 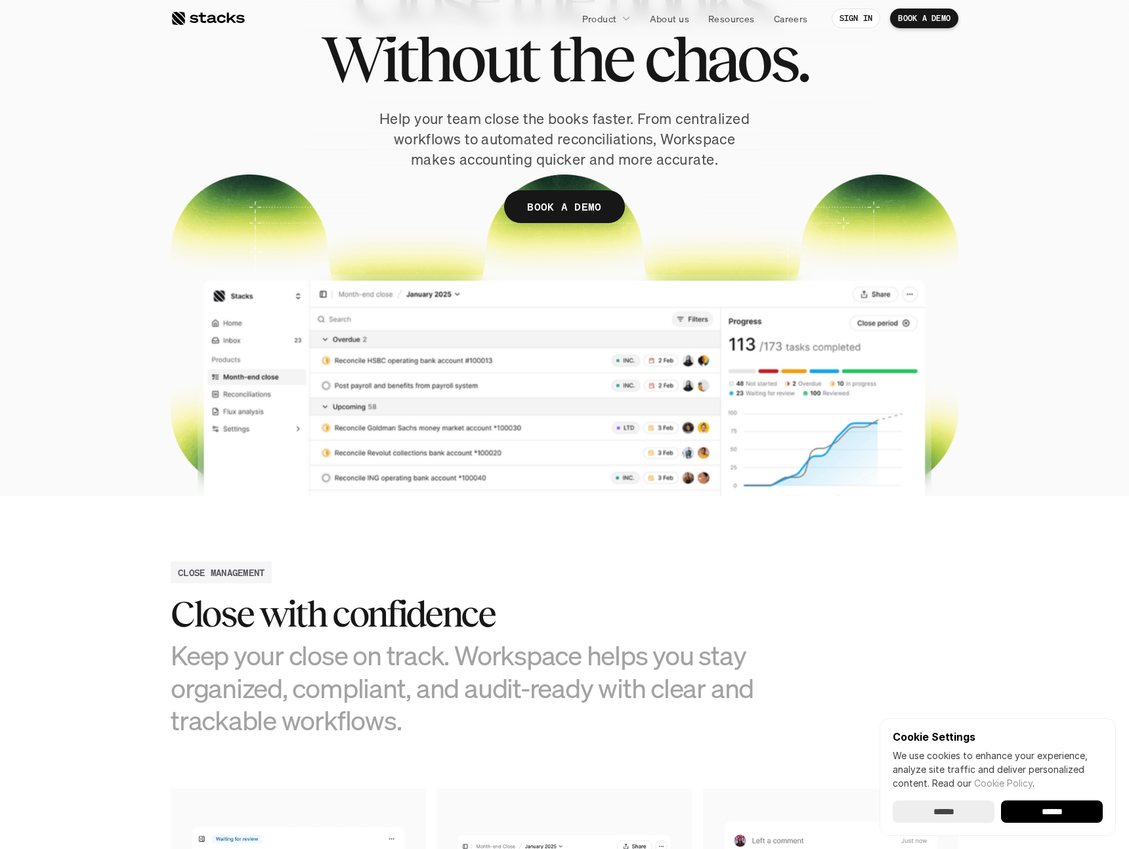 What do you see at coordinates (791, 18) in the screenshot?
I see `p: Careers` at bounding box center [791, 18].